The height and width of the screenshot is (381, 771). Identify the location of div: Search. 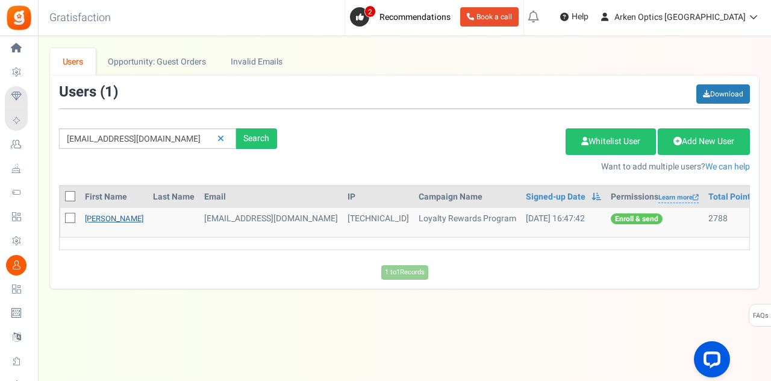
(257, 139).